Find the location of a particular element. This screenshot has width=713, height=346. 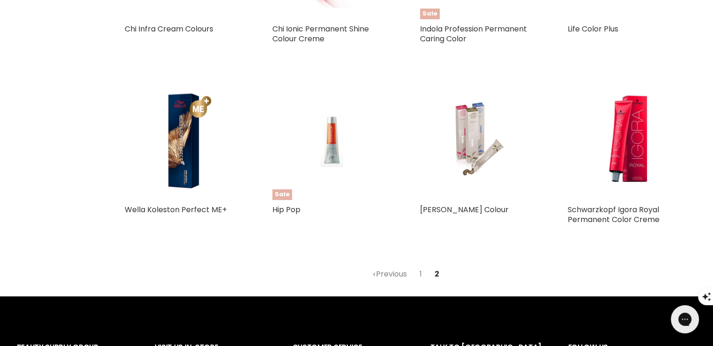

img: Hip Pop is located at coordinates (332, 140).